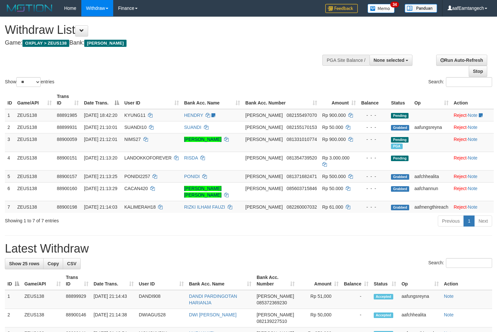 The width and height of the screenshot is (497, 332). I want to click on td: 6, so click(10, 191).